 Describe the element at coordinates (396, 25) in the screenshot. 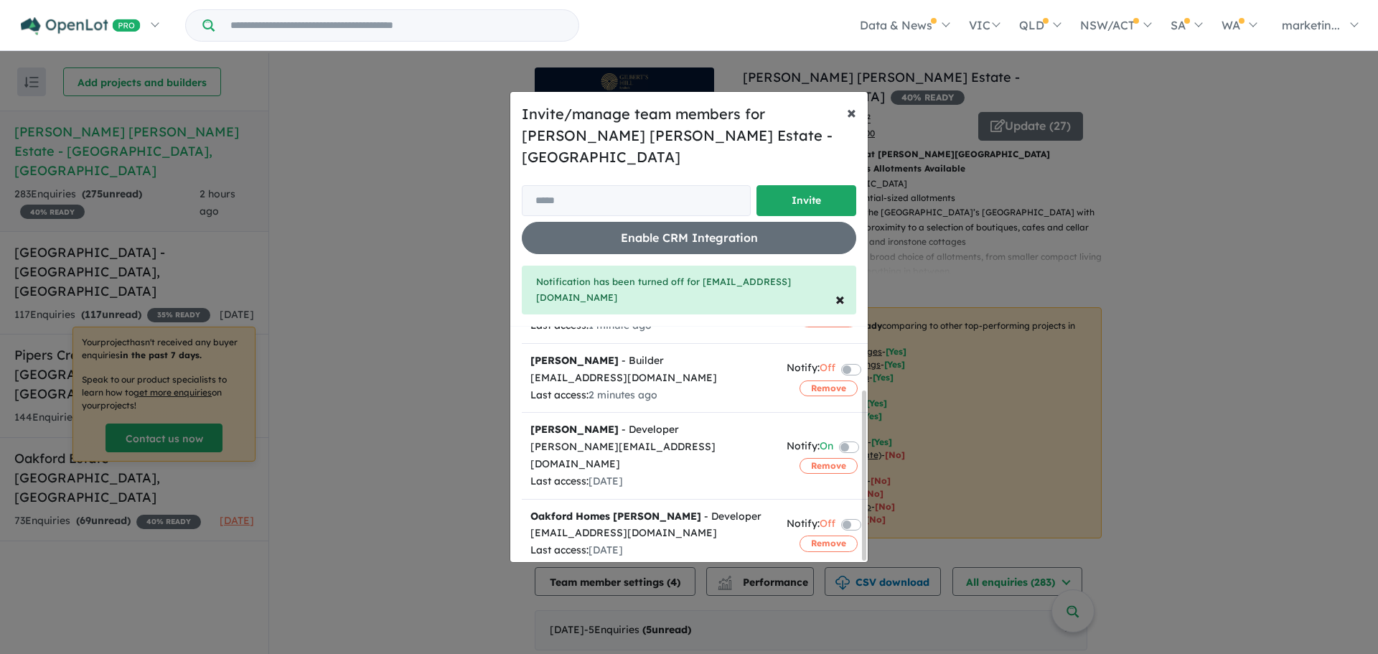

I see `input: Try estate name, suburb, builder or developer` at that location.